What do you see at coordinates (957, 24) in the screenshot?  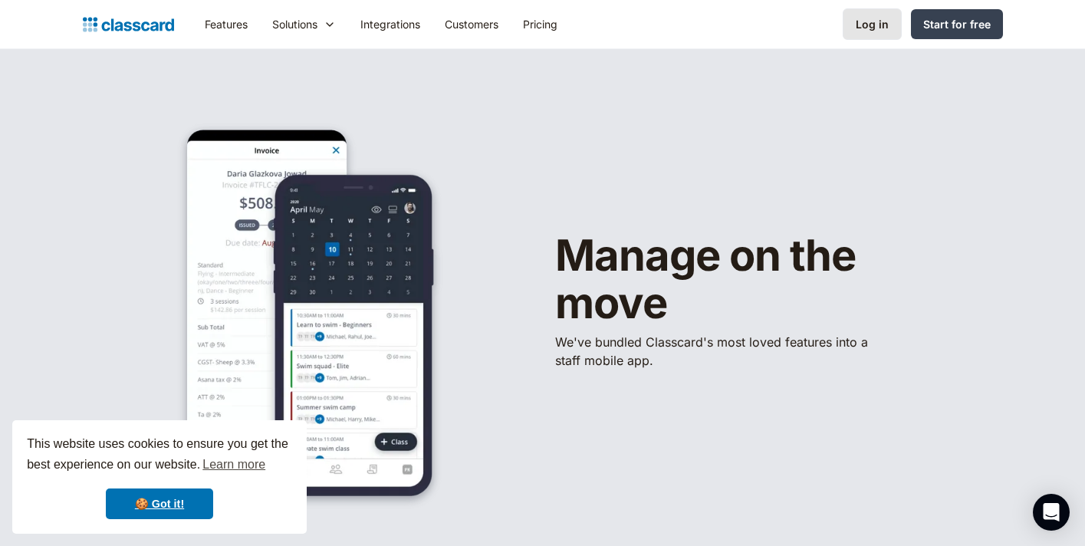 I see `a: Start for free` at bounding box center [957, 24].